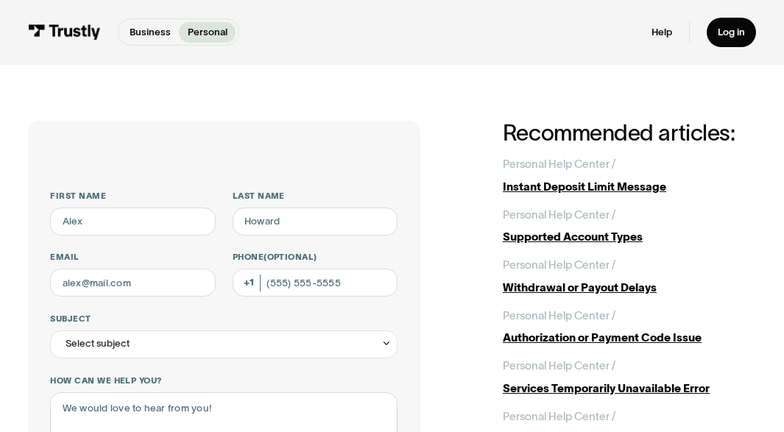  Describe the element at coordinates (224, 319) in the screenshot. I see `label: Subject` at that location.